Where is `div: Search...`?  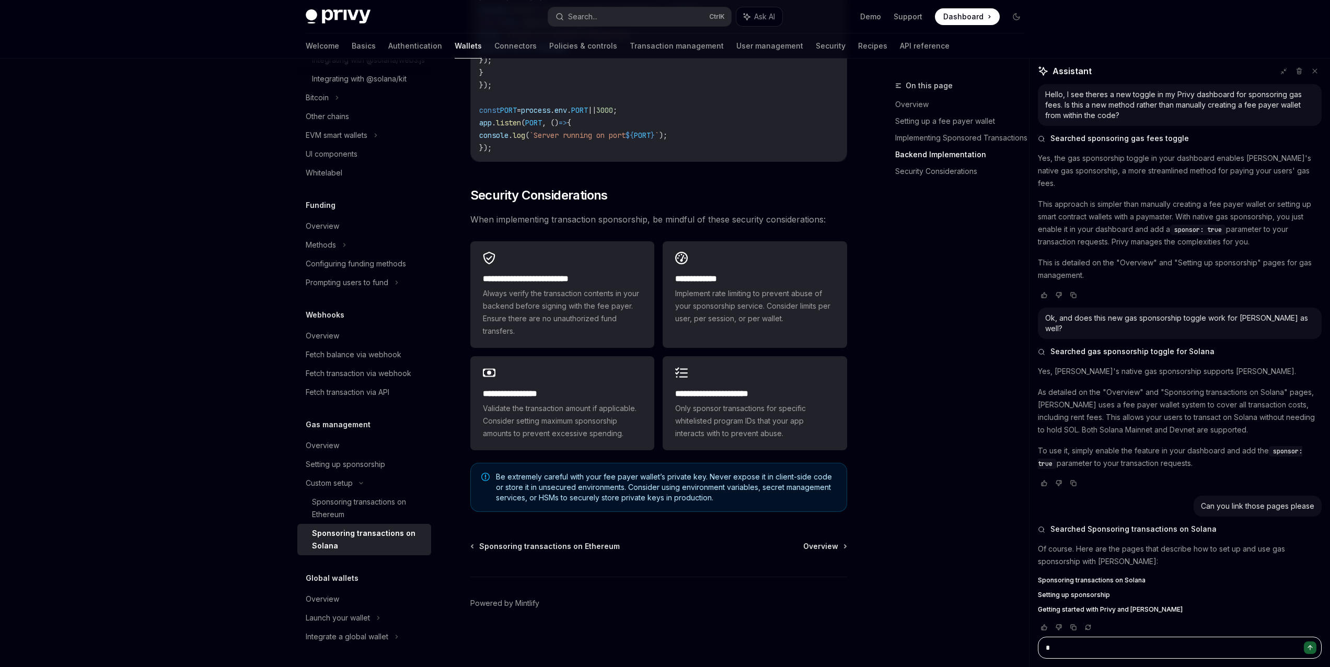 div: Search... is located at coordinates (583, 17).